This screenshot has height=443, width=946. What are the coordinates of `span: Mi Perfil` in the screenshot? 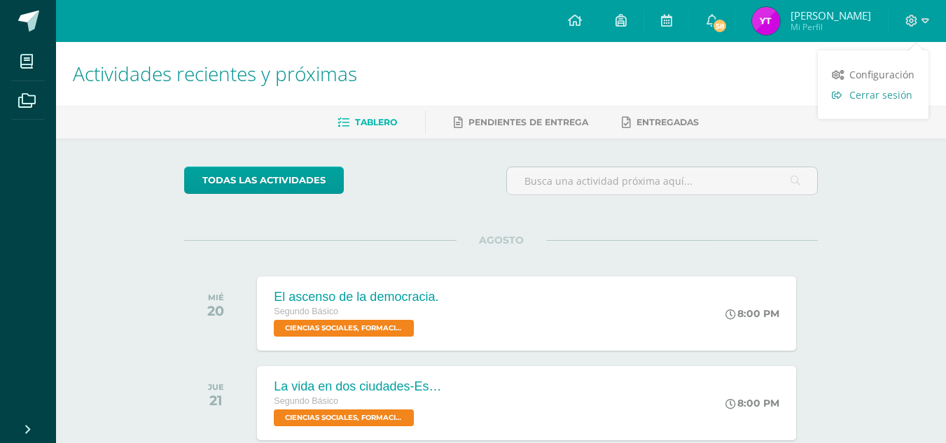 It's located at (831, 27).